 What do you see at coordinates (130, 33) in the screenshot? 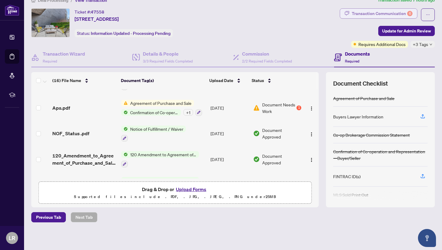
I see `span: Information Updated - Processing Pending` at bounding box center [130, 33].